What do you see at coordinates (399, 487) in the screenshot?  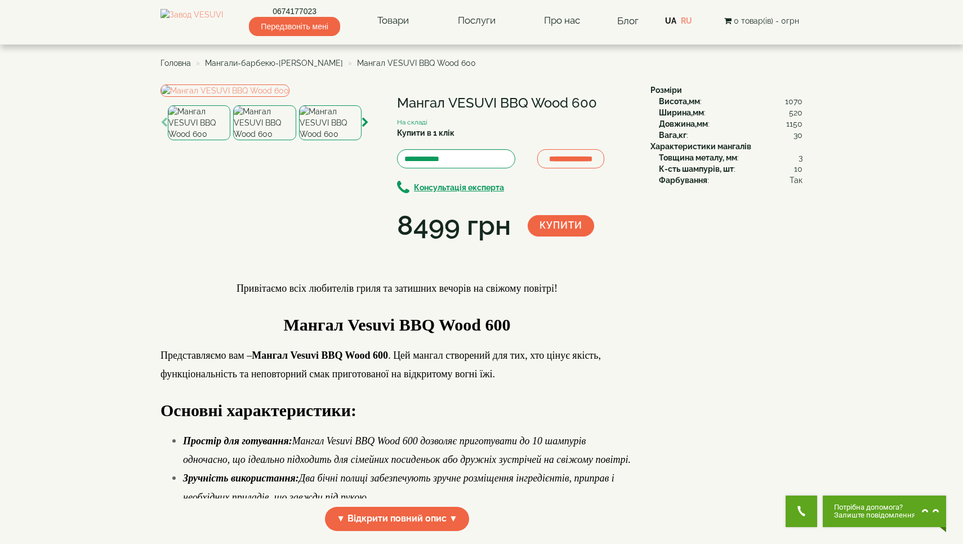 I see `em: Два бічні полиці забезпечують зручне розміщення інгредієнтів, приправ і необхідних приладів, що з...` at bounding box center [399, 487].